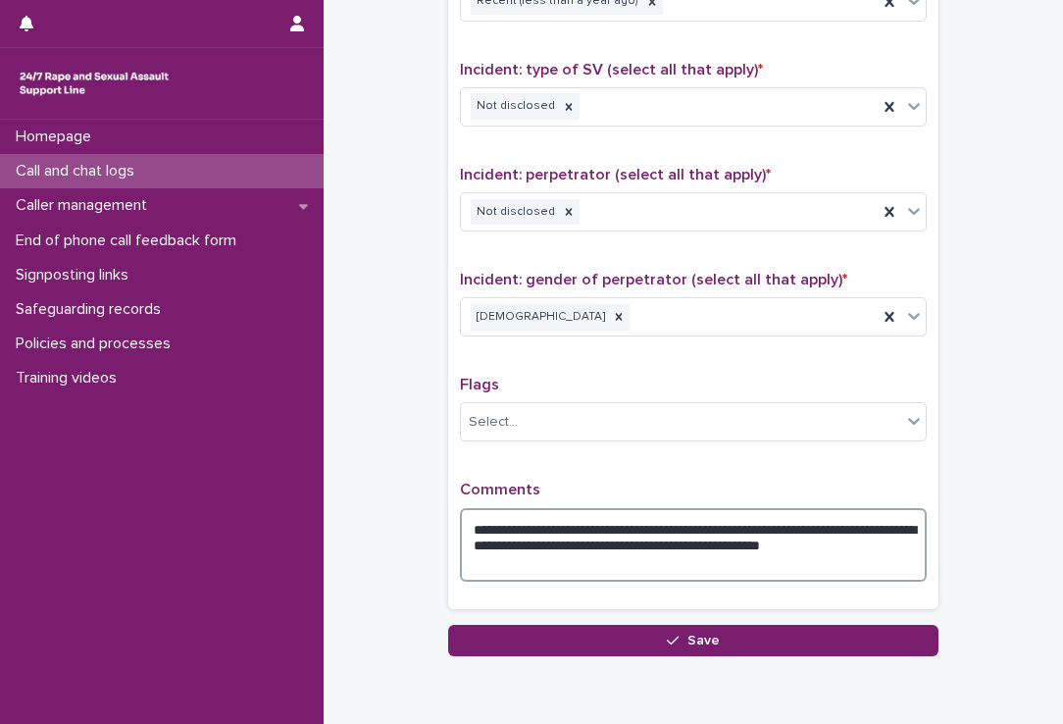  What do you see at coordinates (500, 489) in the screenshot?
I see `span: Comments` at bounding box center [500, 489].